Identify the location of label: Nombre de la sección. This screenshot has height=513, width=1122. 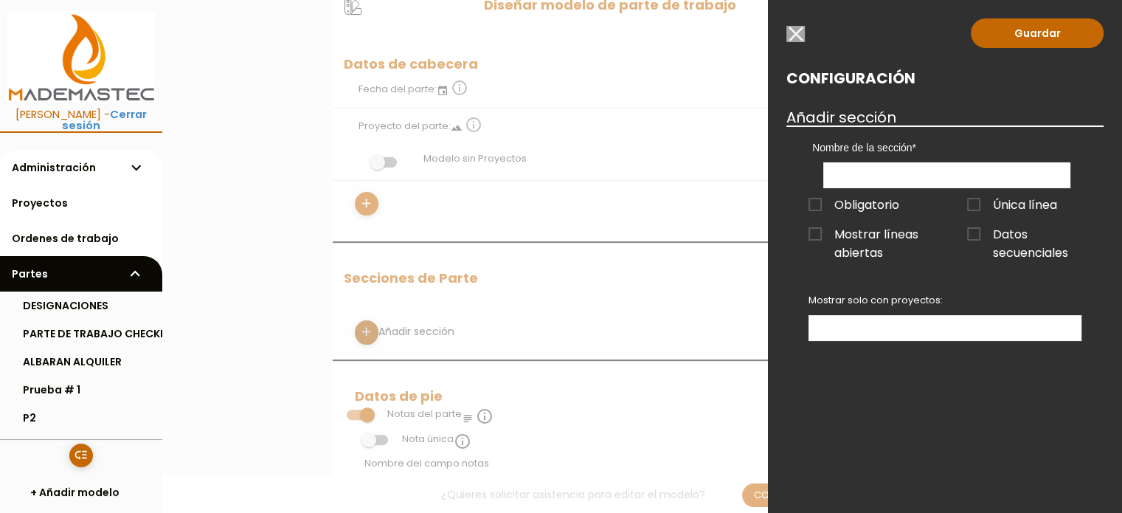
(946, 148).